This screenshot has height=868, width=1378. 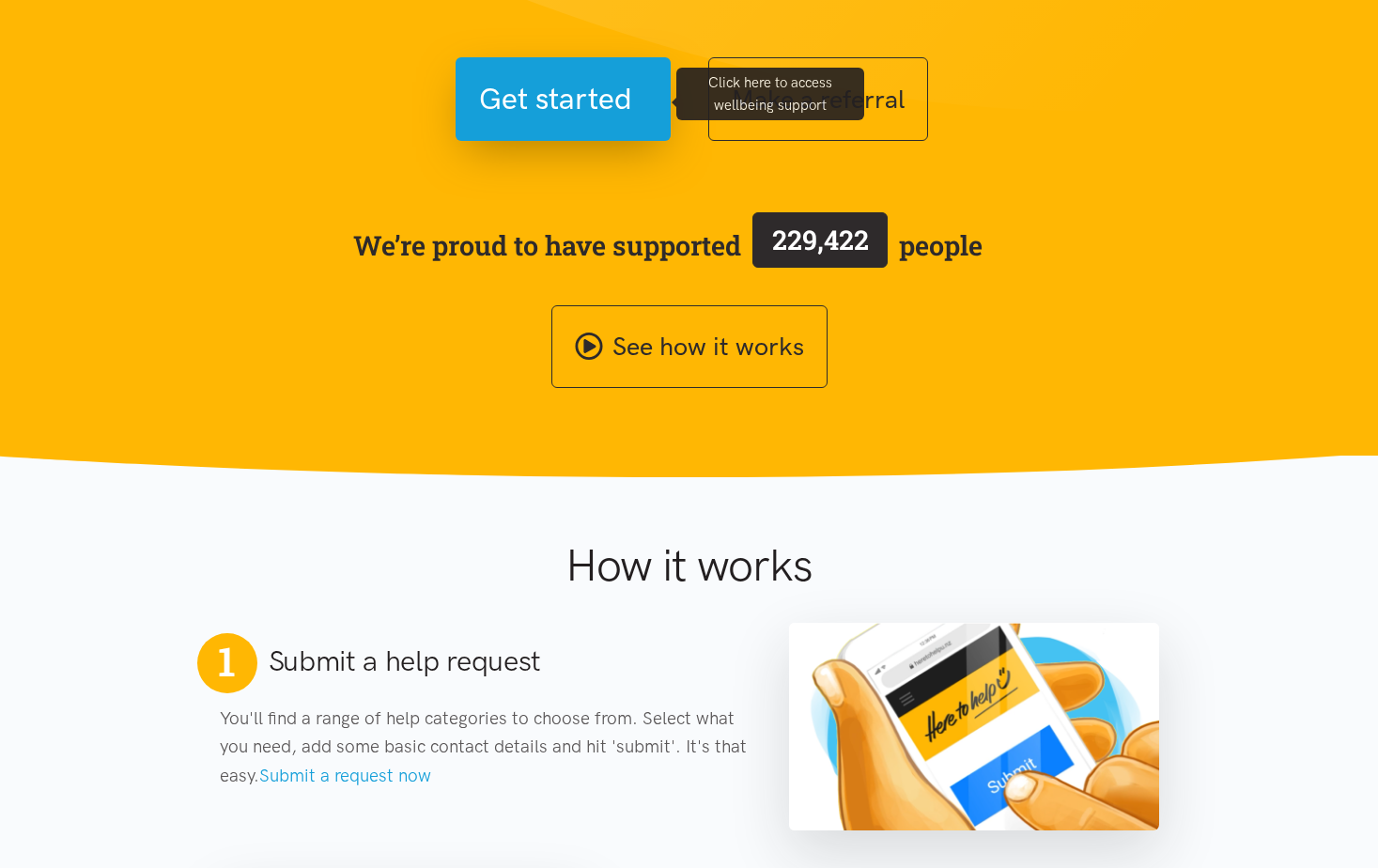 What do you see at coordinates (562, 99) in the screenshot?
I see `button: Get started` at bounding box center [562, 99].